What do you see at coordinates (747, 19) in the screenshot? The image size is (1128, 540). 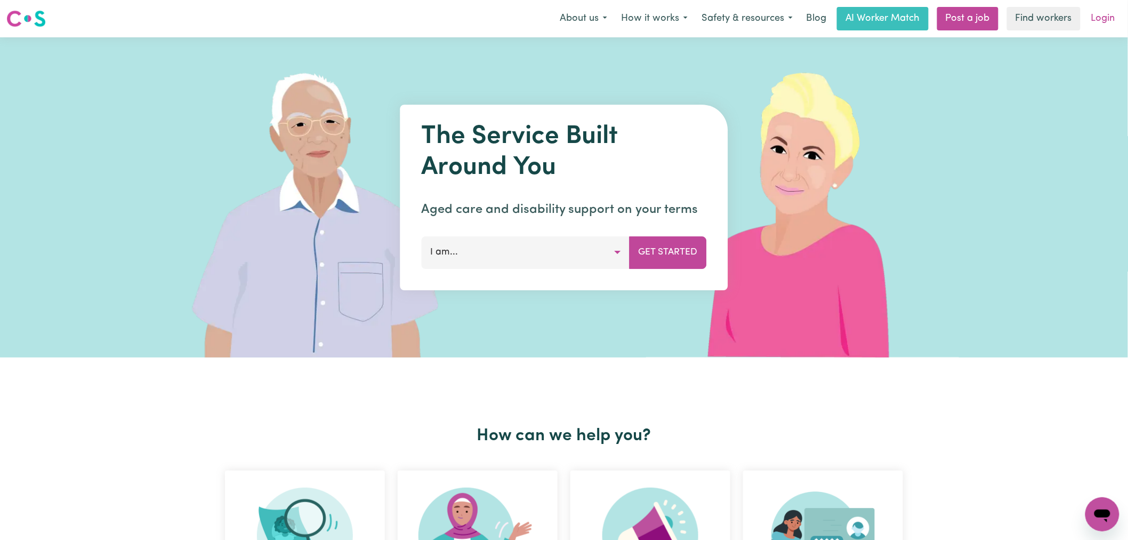 I see `button: Safety & resources` at bounding box center [747, 19].